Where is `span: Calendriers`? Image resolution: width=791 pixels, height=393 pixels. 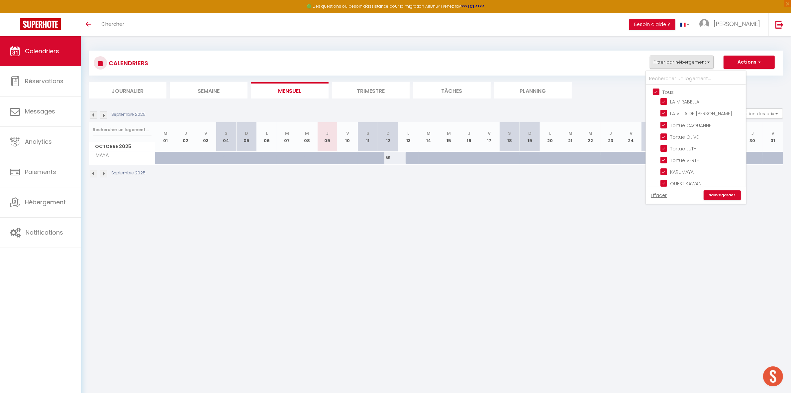 span: Calendriers is located at coordinates (42, 51).